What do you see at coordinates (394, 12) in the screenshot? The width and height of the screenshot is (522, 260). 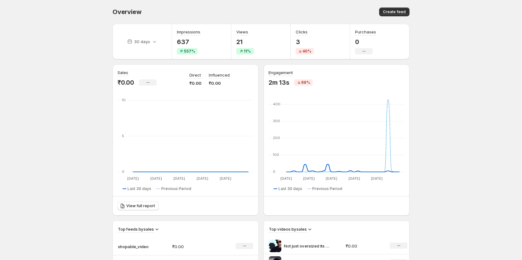 I see `button: Create feed` at bounding box center [394, 12].